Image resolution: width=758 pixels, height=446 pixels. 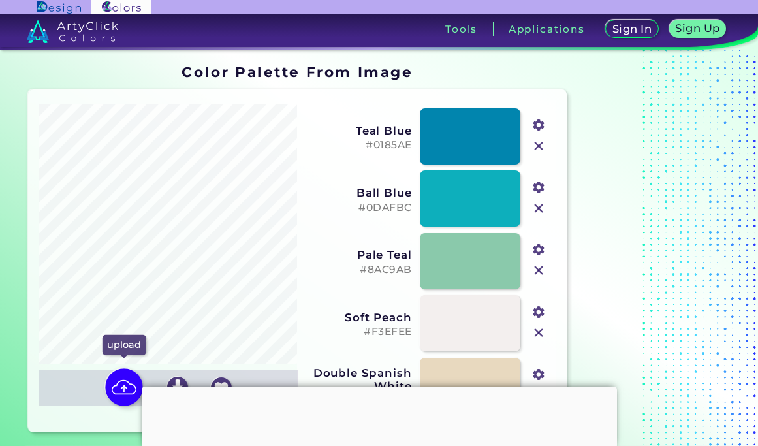 I want to click on h5: #F3EFEE, so click(x=358, y=332).